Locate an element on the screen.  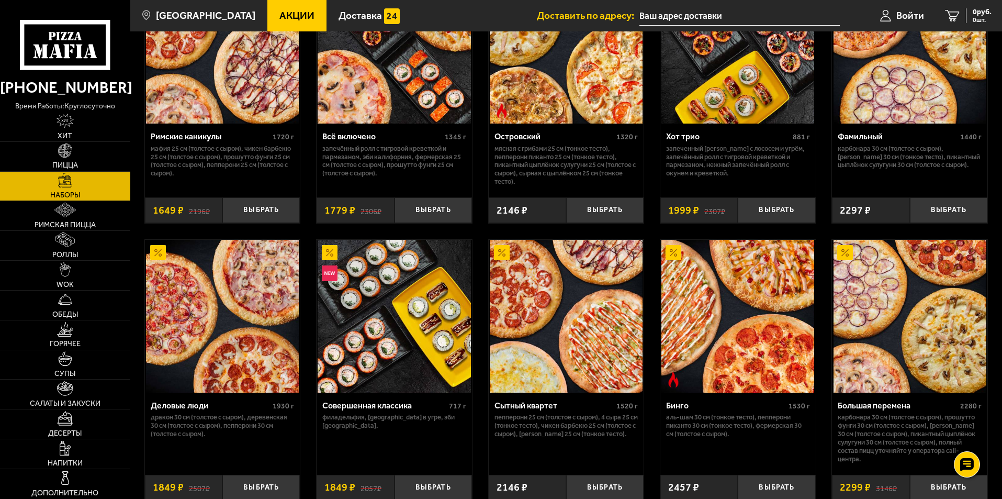
img: 15daf4d41897b9f0e9f617042186c801.svg is located at coordinates (392, 16).